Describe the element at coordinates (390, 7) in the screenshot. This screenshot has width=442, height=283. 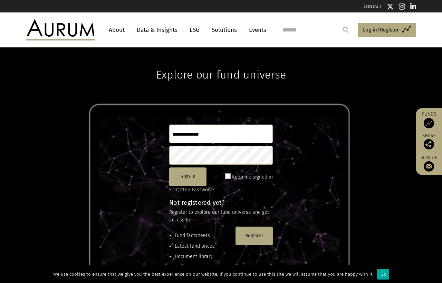
I see `img: Twitter icon` at that location.